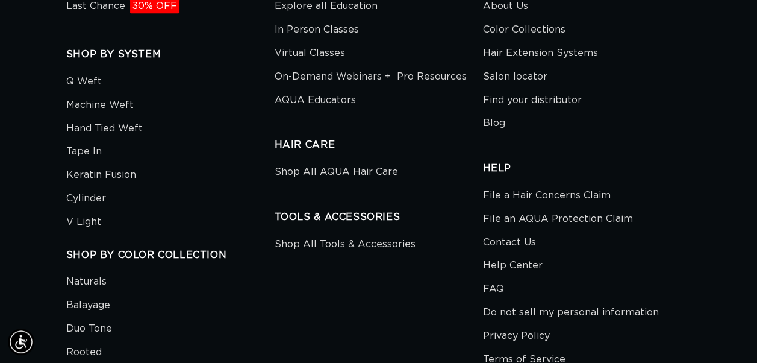 The height and width of the screenshot is (363, 757). What do you see at coordinates (101, 175) in the screenshot?
I see `a: Keratin Fusion` at bounding box center [101, 175].